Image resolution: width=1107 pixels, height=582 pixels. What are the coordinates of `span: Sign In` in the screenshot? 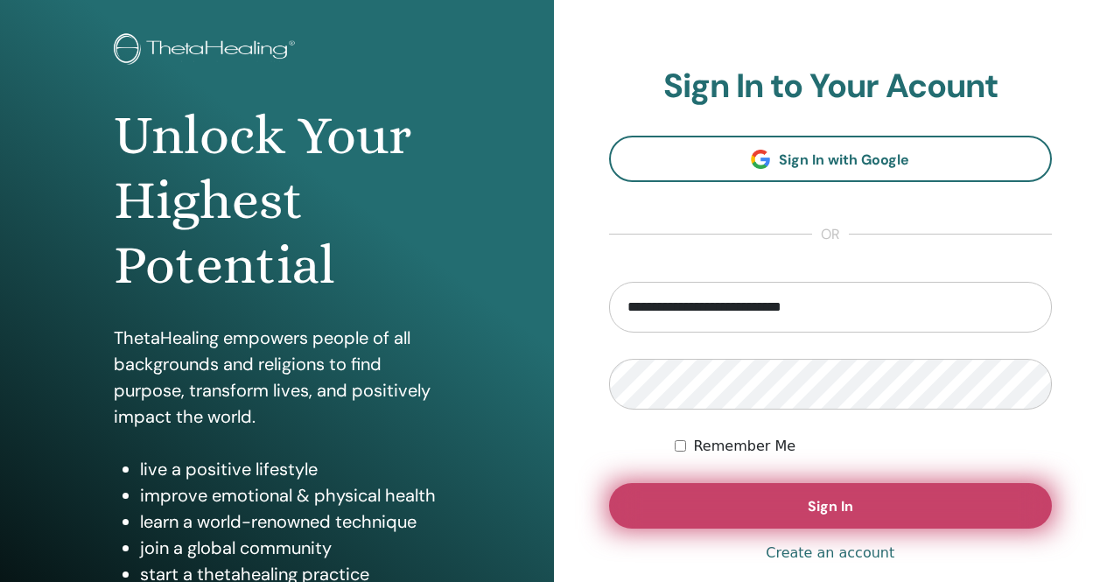 It's located at (831, 506).